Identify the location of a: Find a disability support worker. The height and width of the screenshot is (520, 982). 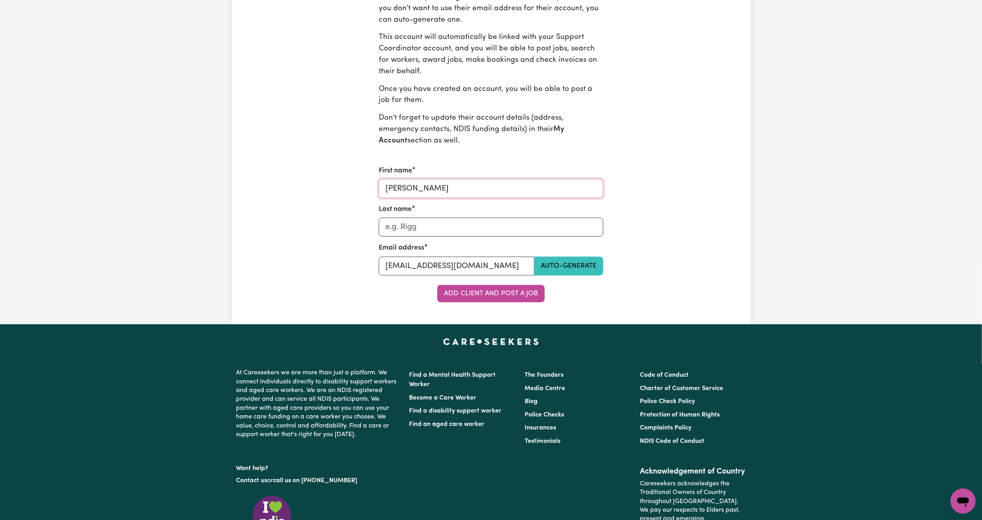
(456, 411).